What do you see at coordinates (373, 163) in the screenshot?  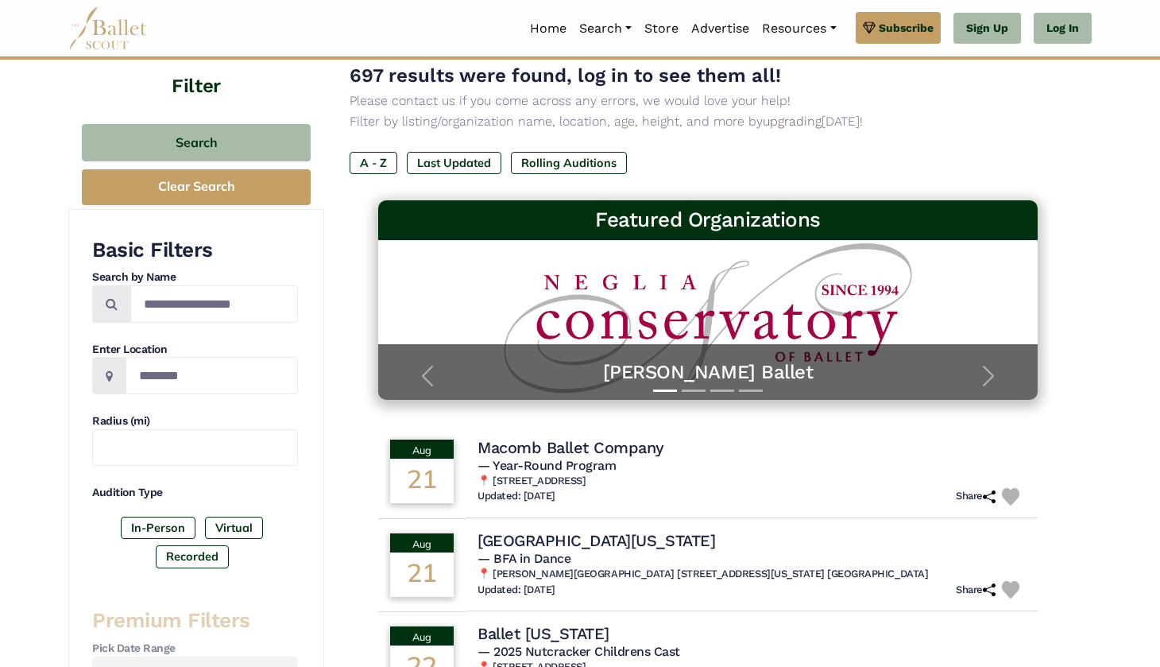 I see `label: A - Z` at bounding box center [373, 163].